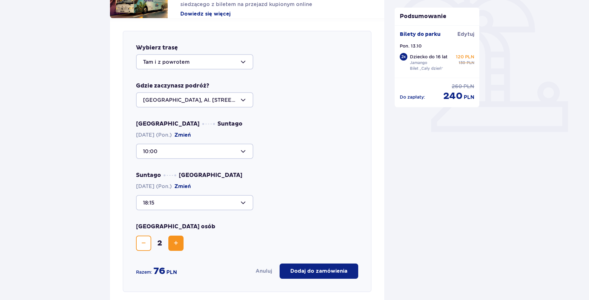  I want to click on button: Zwiększ, so click(176, 243).